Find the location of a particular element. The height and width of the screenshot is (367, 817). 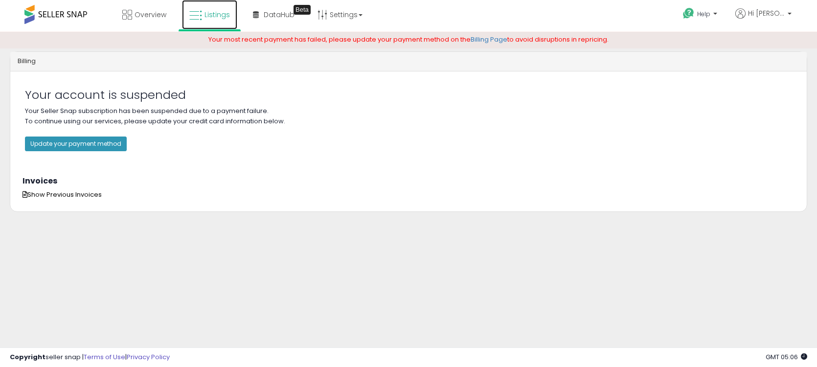

span: Your most recent payment has failed, please update your payment method on the to avoid disruption... is located at coordinates (409, 39).